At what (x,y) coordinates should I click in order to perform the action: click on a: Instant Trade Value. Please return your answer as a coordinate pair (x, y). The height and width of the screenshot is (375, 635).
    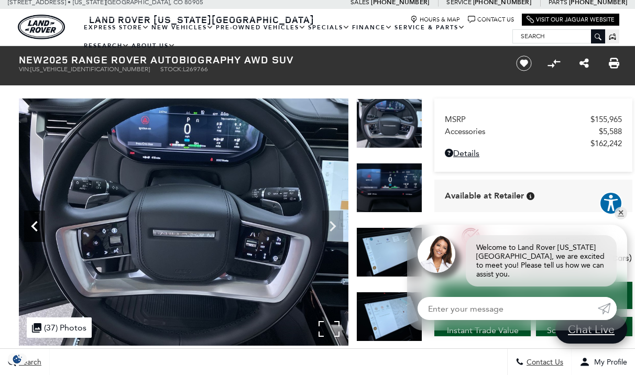
    Looking at the image, I should click on (483, 331).